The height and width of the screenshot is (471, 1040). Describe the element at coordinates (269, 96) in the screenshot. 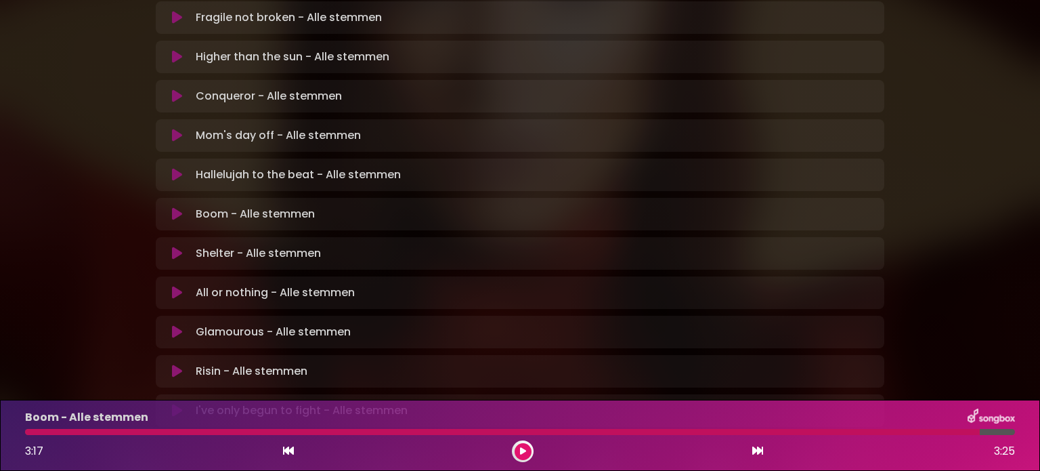

I see `p: Conqueror - Alle stemmen` at that location.